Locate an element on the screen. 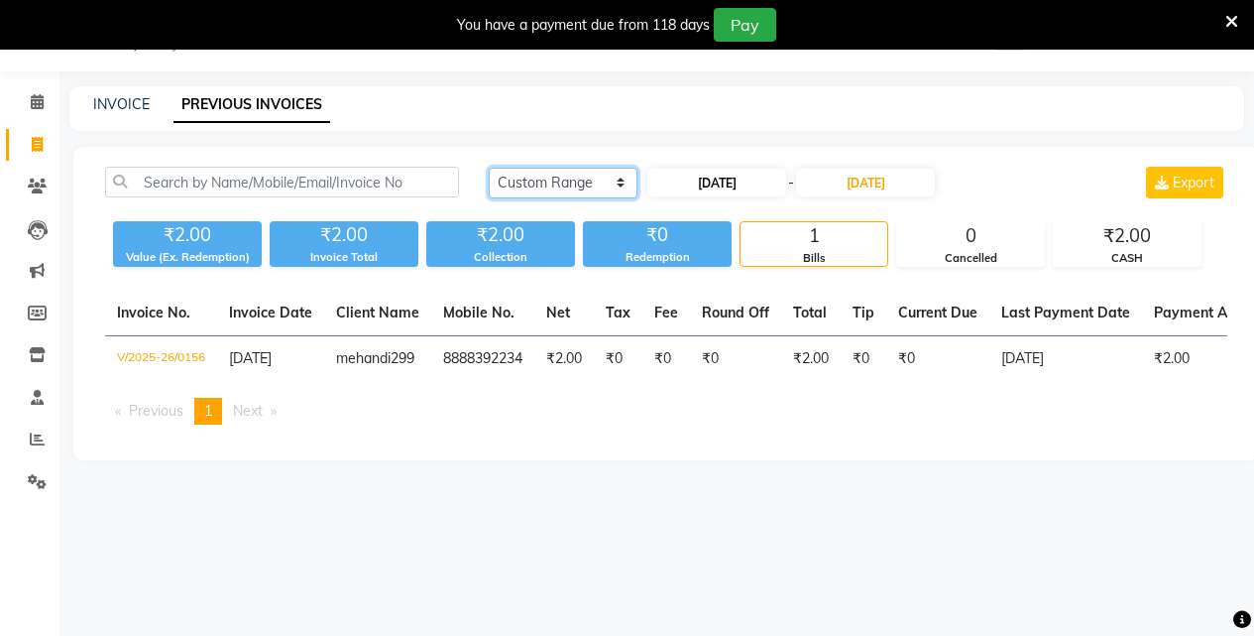 This screenshot has width=1254, height=636. div: You have a payment due from 118 days is located at coordinates (583, 25).